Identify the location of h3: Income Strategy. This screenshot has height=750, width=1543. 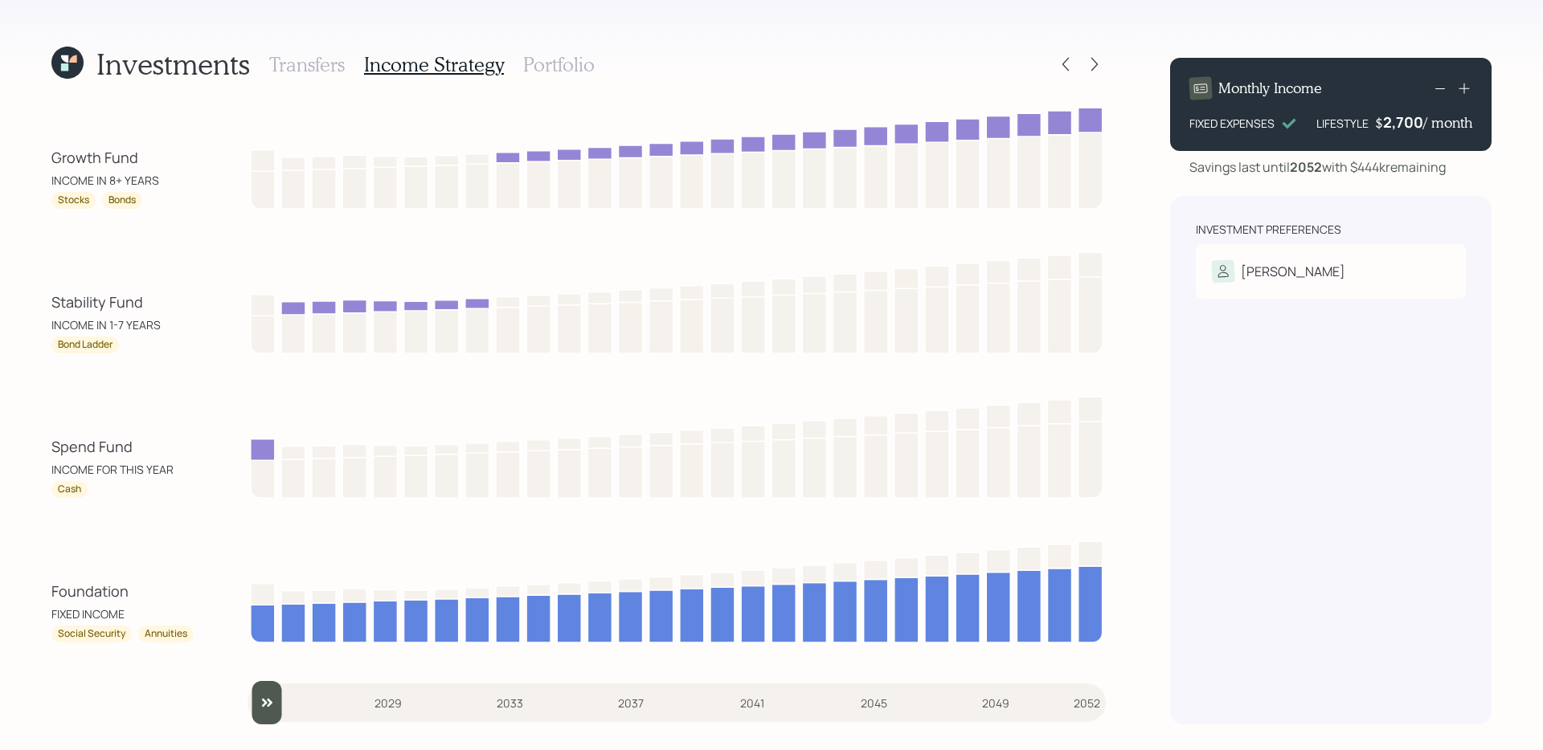
(434, 64).